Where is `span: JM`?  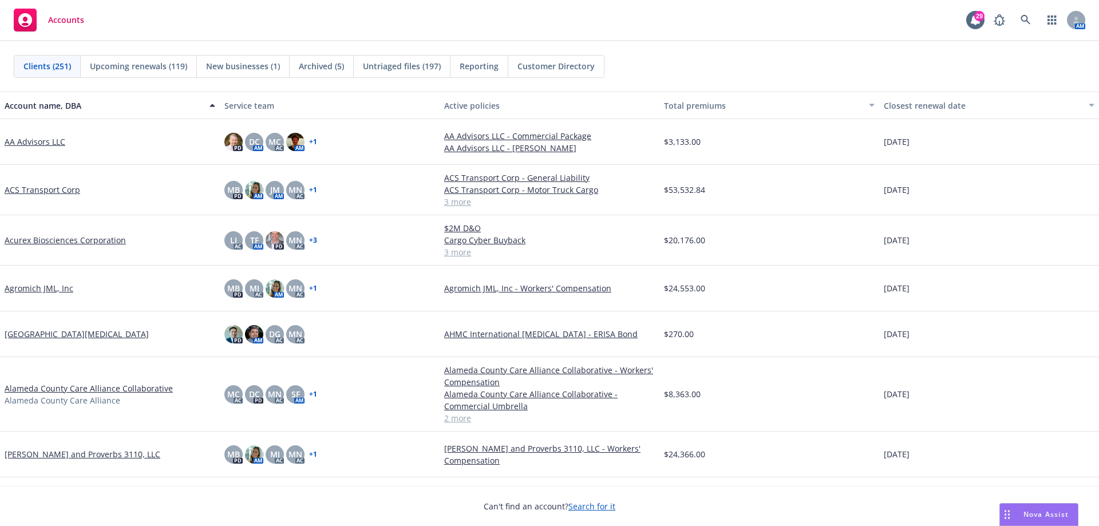
span: JM is located at coordinates (275, 189).